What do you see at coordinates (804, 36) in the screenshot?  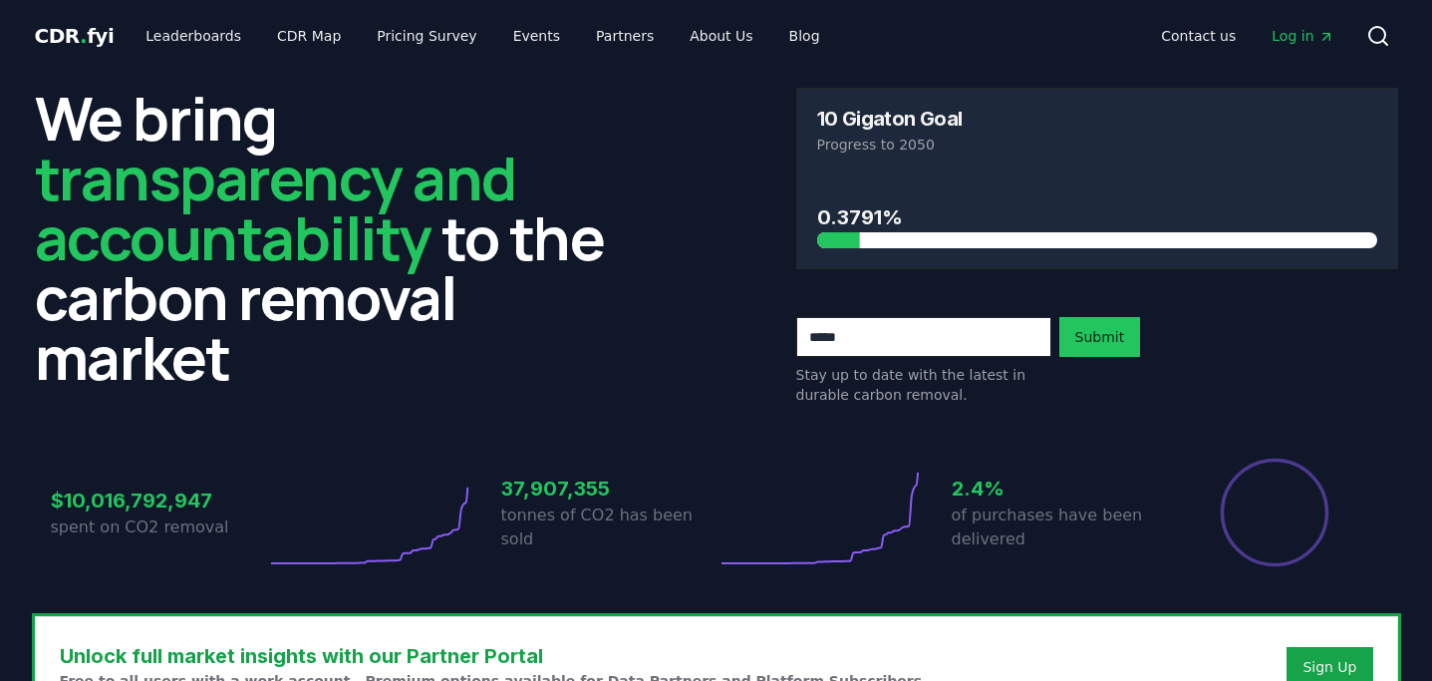 I see `a: Blog` at bounding box center [804, 36].